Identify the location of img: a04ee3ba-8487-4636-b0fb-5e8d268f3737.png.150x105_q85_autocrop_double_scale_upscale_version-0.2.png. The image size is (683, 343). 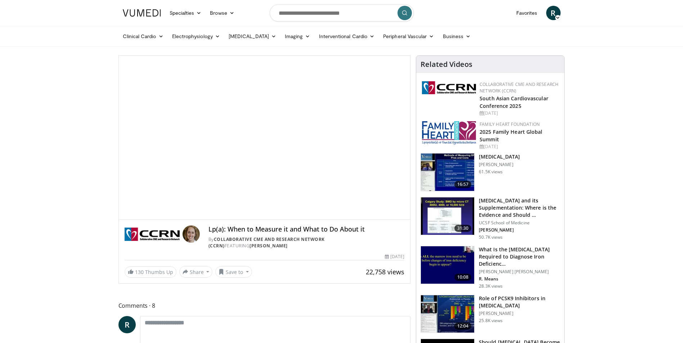
(449, 88).